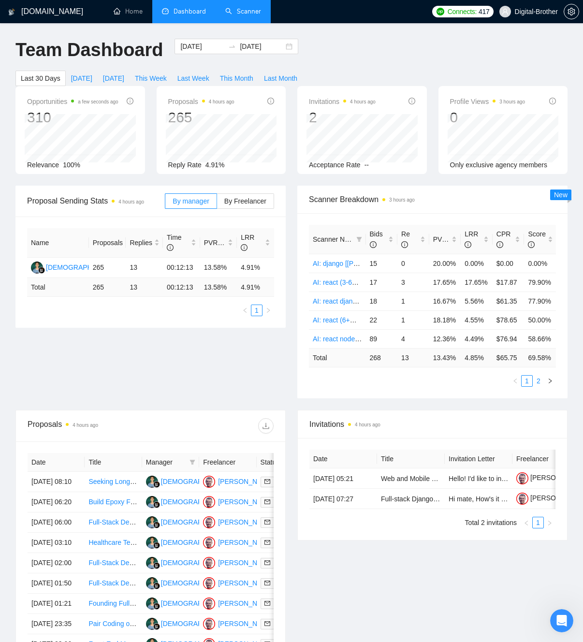 This screenshot has width=583, height=642. Describe the element at coordinates (181, 287) in the screenshot. I see `td: 00:12:13` at that location.